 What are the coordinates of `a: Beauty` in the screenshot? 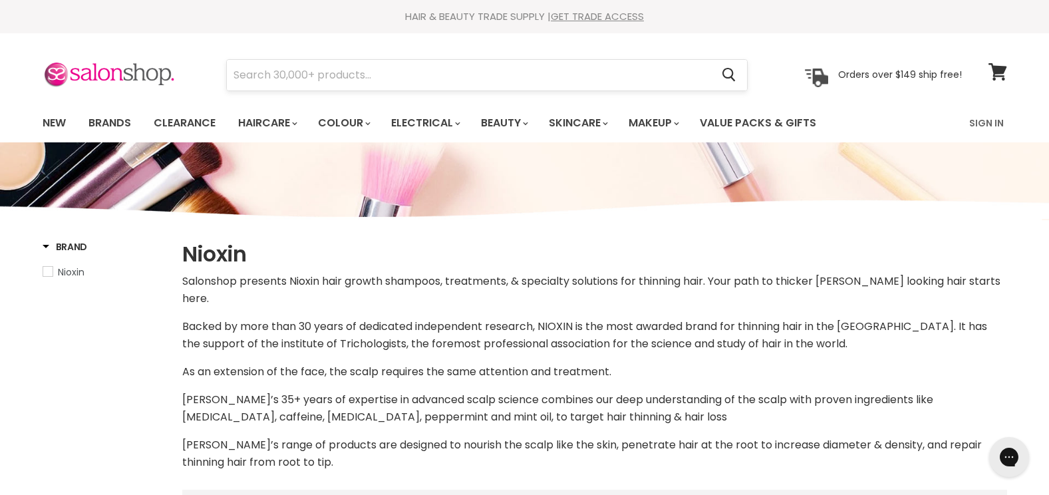 It's located at (504, 123).